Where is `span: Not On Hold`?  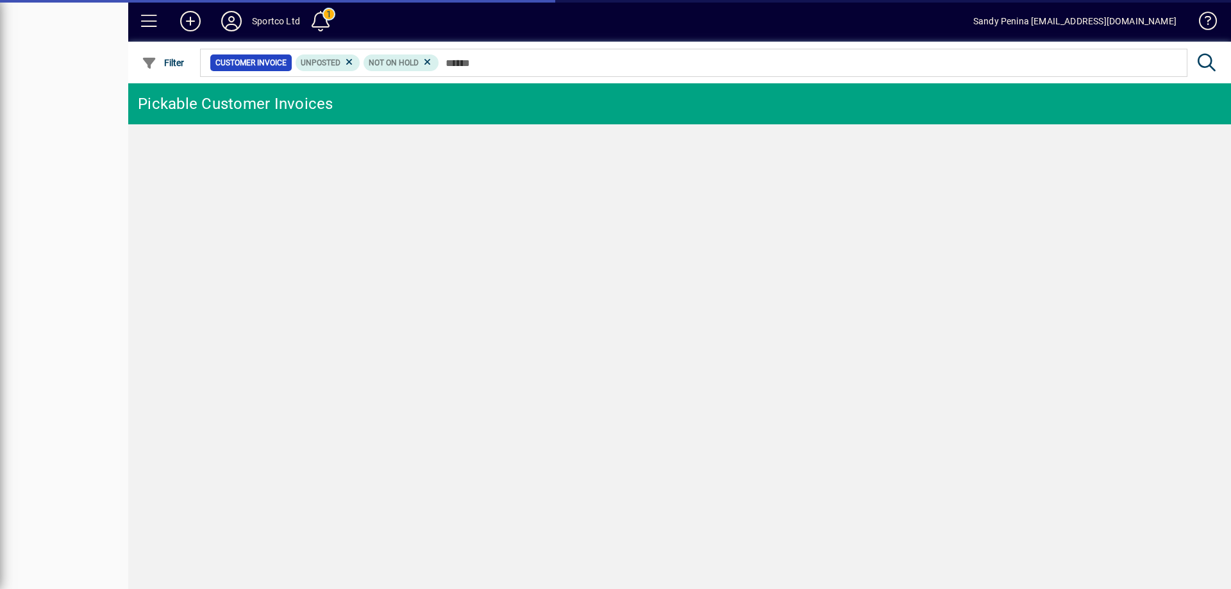
span: Not On Hold is located at coordinates (394, 63).